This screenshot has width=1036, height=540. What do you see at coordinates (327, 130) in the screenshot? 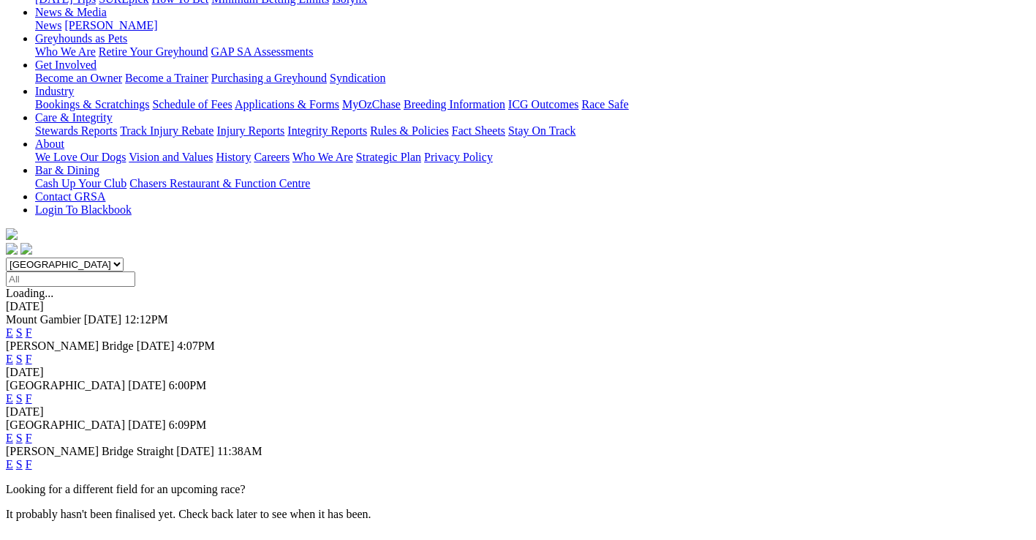
I see `a: Integrity Reports` at bounding box center [327, 130].